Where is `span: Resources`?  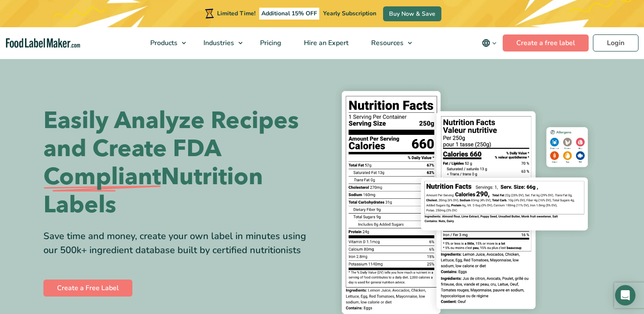
span: Resources is located at coordinates (386, 43).